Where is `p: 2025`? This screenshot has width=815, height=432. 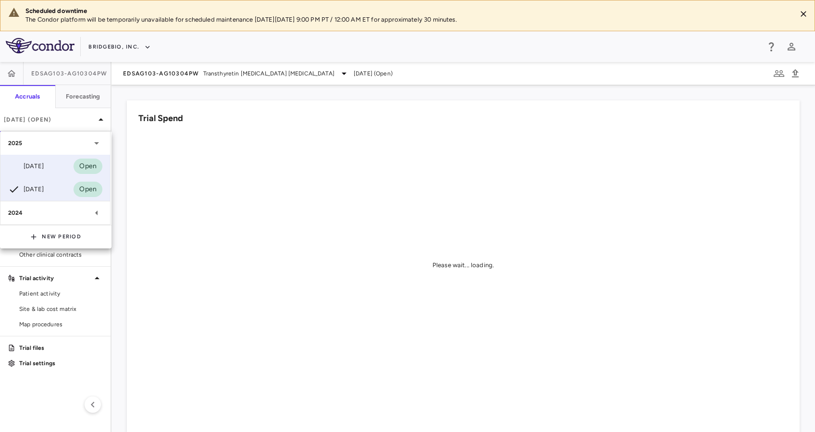
p: 2025 is located at coordinates (15, 143).